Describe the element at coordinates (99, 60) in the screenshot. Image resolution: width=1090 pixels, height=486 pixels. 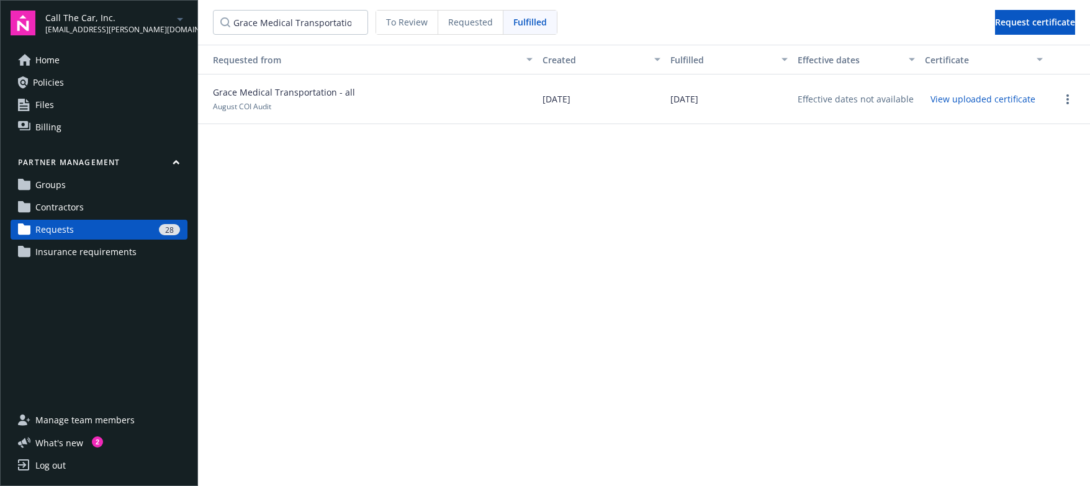
I see `a: Home` at that location.